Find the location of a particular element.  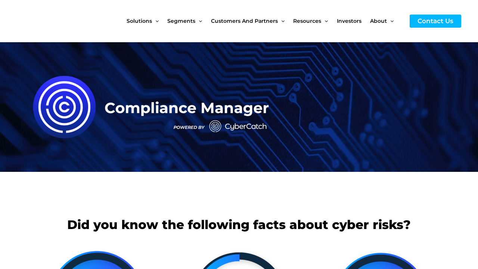

a: Contact Us is located at coordinates (436, 21).